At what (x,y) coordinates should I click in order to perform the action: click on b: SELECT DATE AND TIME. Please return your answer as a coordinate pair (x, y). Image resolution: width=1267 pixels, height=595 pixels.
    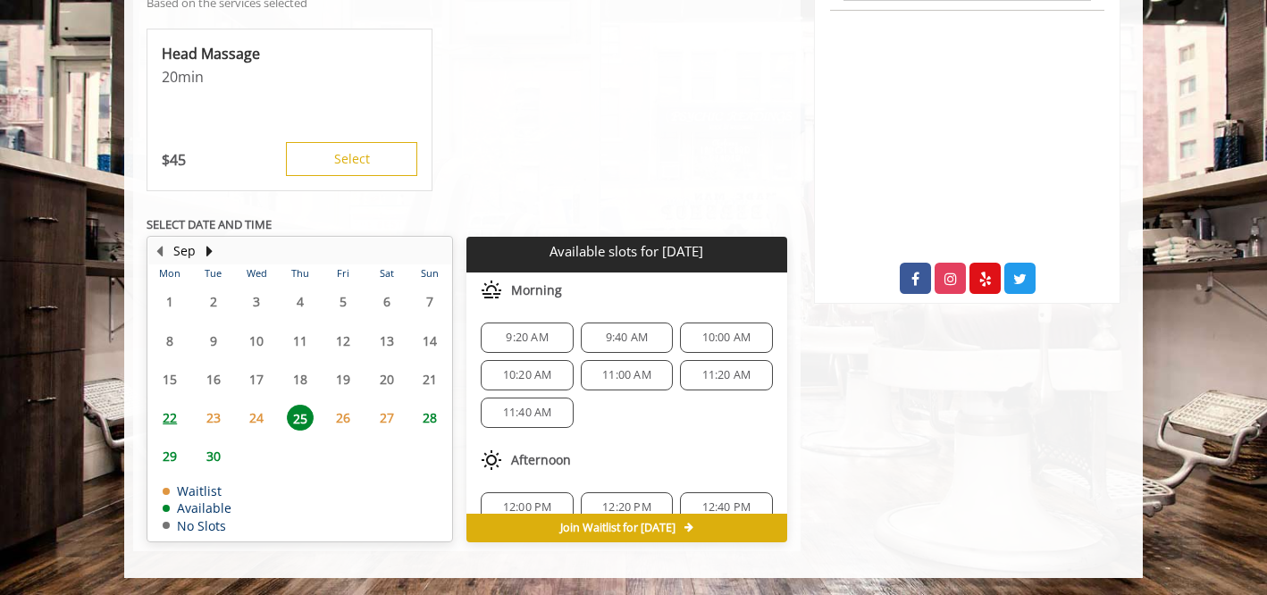
    Looking at the image, I should click on (209, 224).